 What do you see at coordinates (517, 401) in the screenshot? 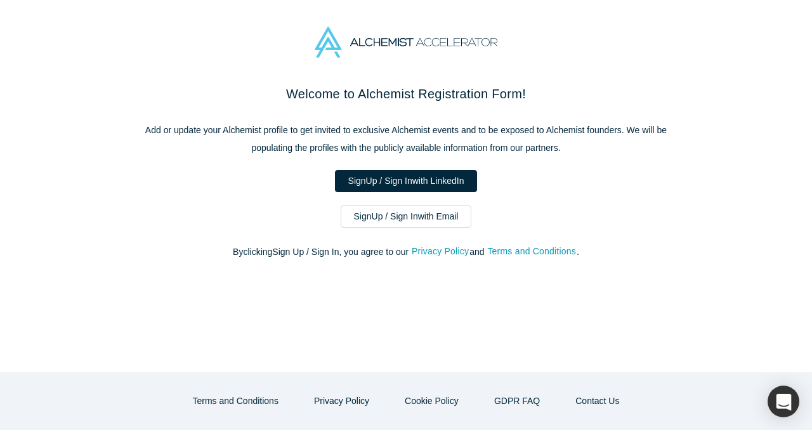
I see `a: GDPR FAQ` at bounding box center [517, 401].